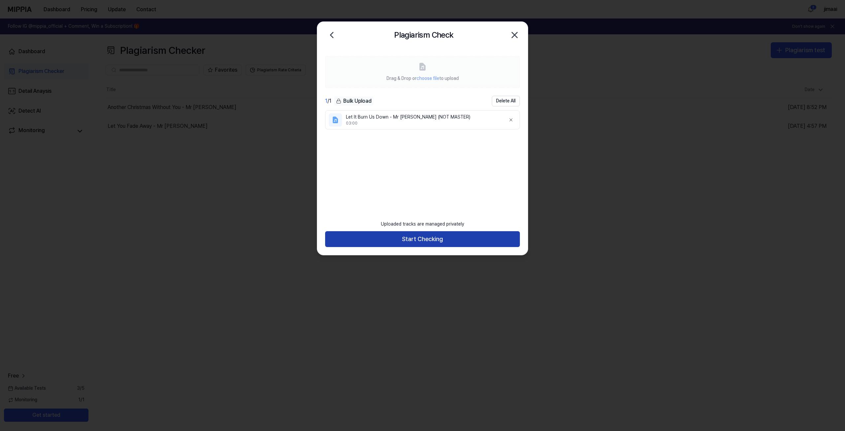  Describe the element at coordinates (423, 78) in the screenshot. I see `span: Drag & Drop or to upload` at that location.